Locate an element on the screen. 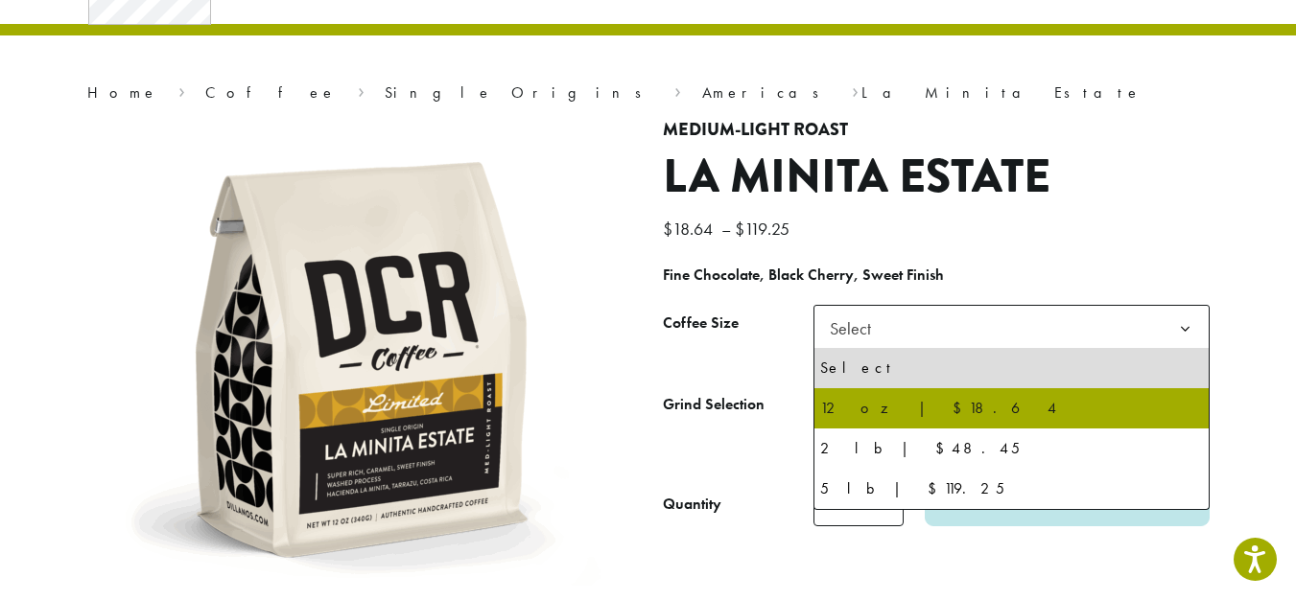  a: Home is located at coordinates (123, 92).